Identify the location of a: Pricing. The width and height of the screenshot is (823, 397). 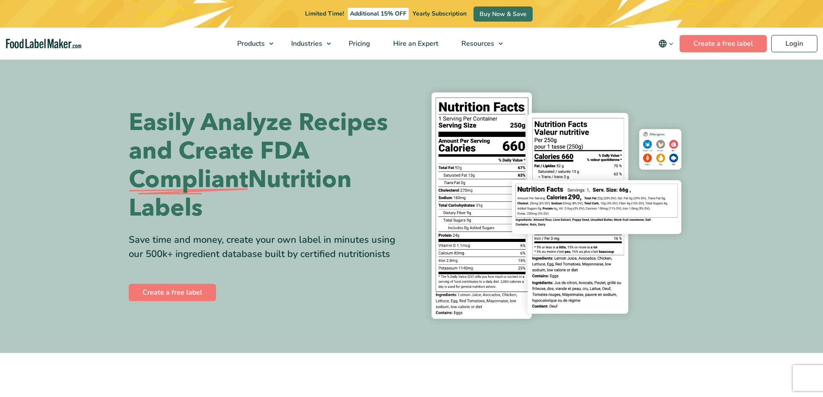
(359, 44).